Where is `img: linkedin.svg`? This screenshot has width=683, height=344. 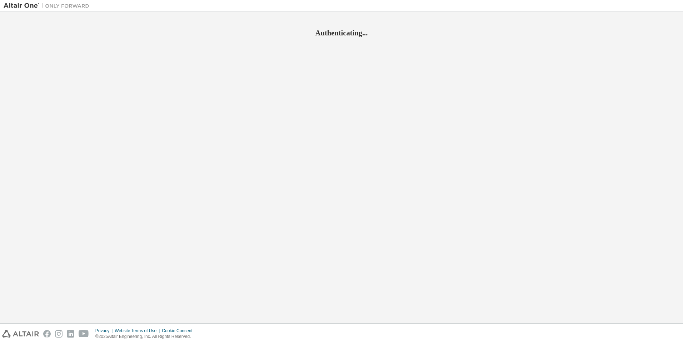
img: linkedin.svg is located at coordinates (70, 333).